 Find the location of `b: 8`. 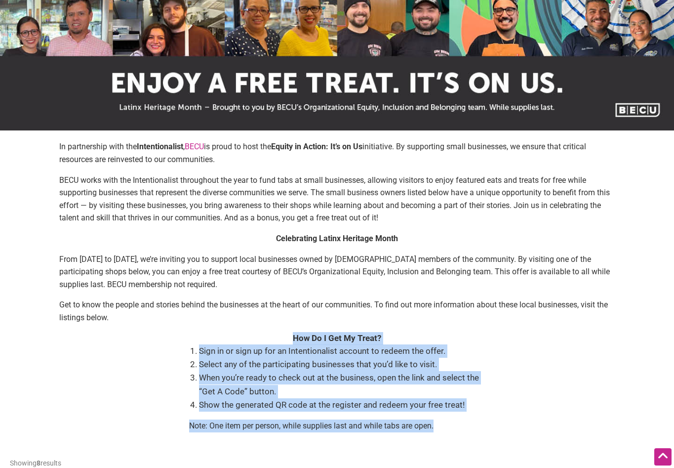

b: 8 is located at coordinates (39, 463).